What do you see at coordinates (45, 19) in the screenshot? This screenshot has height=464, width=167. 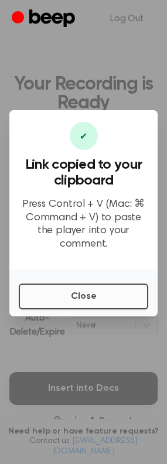 I see `a: Beep` at bounding box center [45, 19].